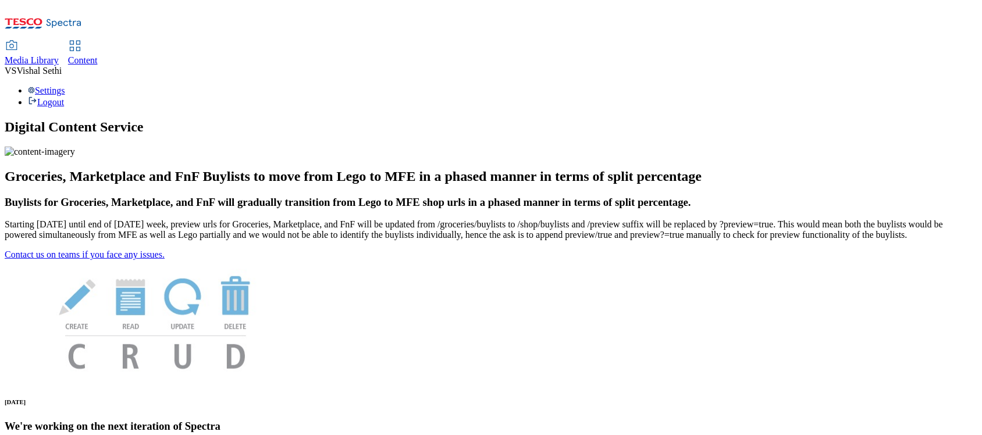  I want to click on span: Vishal Sethi, so click(39, 70).